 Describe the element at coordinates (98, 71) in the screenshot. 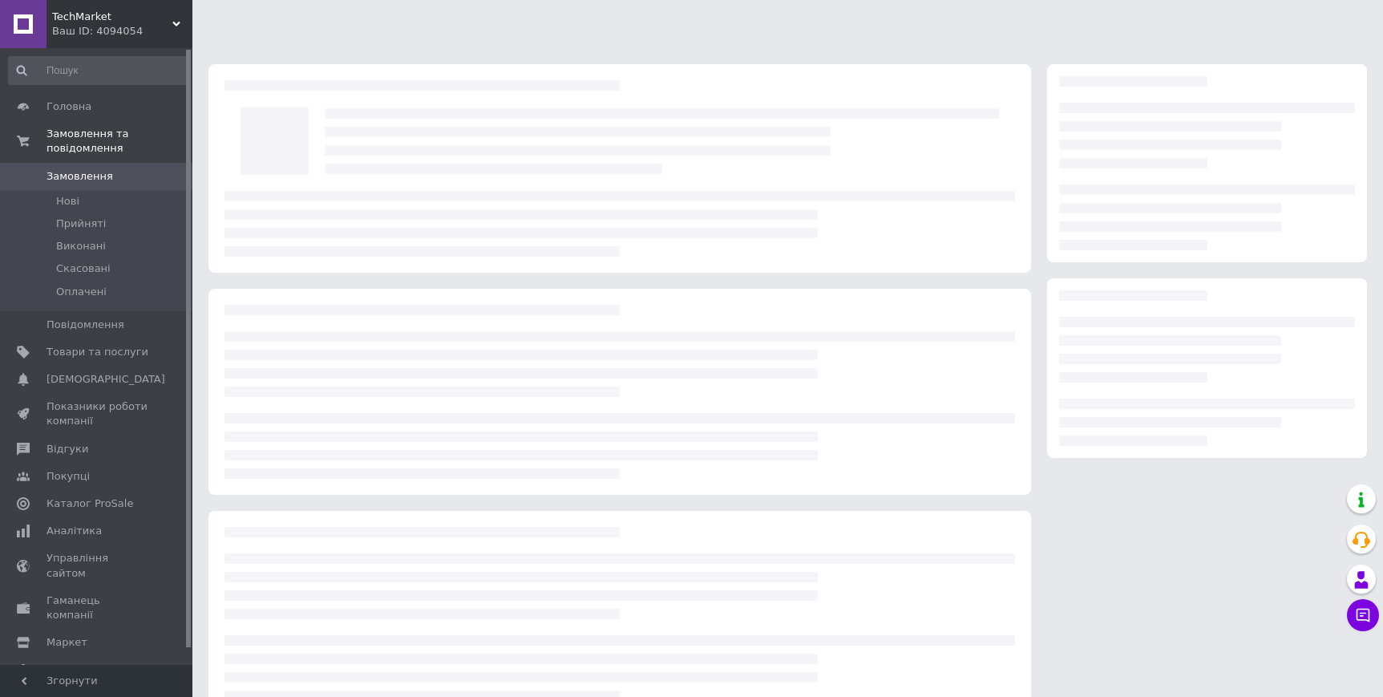

I see `input: Пошук` at that location.